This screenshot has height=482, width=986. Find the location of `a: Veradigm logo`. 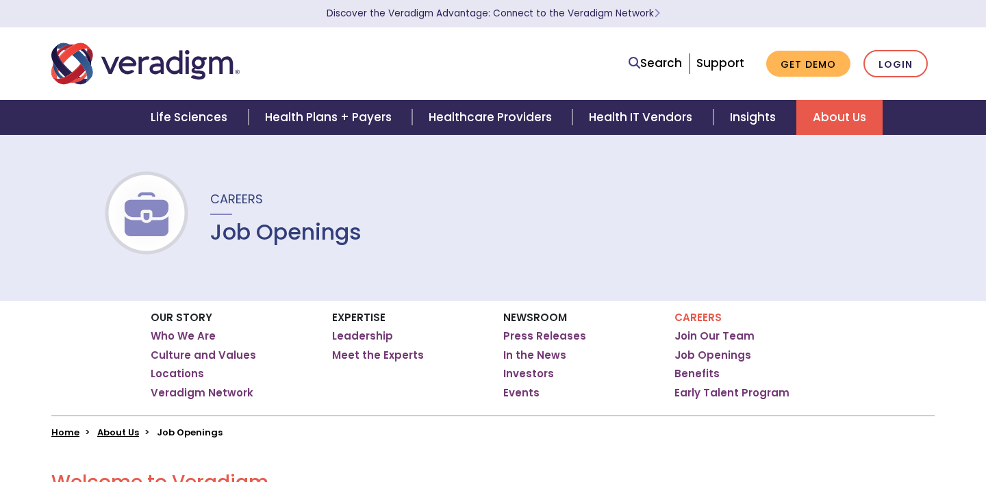

a: Veradigm logo is located at coordinates (145, 64).